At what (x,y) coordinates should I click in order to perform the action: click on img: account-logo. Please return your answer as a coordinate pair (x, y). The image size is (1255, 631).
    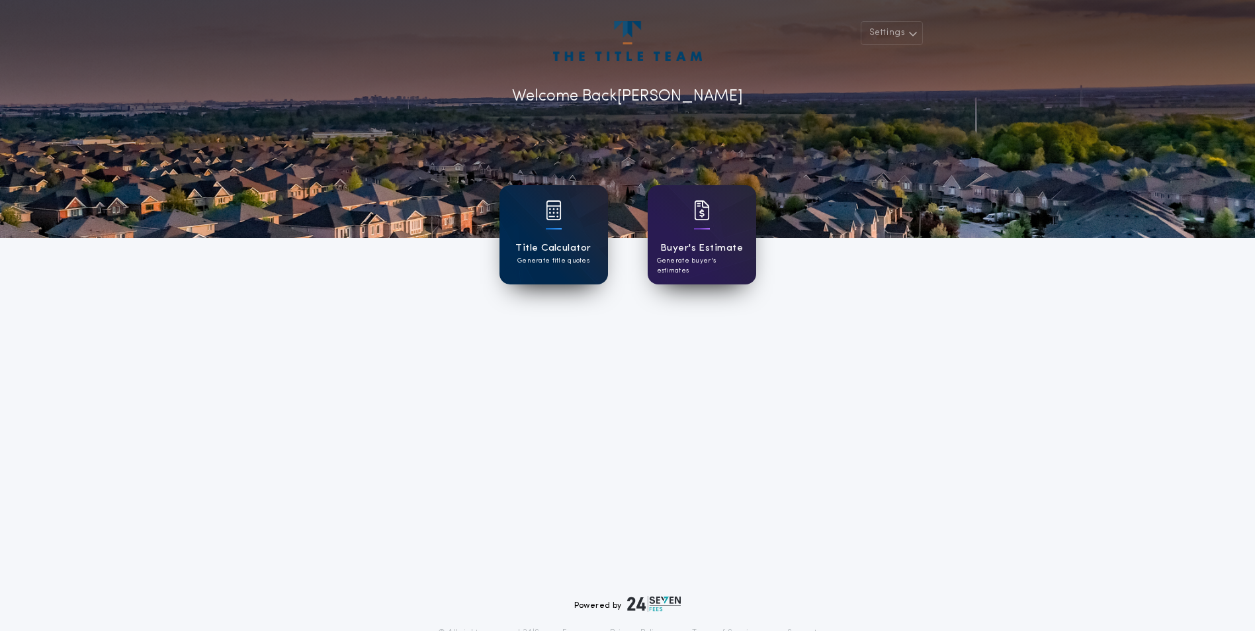
    Looking at the image, I should click on (627, 41).